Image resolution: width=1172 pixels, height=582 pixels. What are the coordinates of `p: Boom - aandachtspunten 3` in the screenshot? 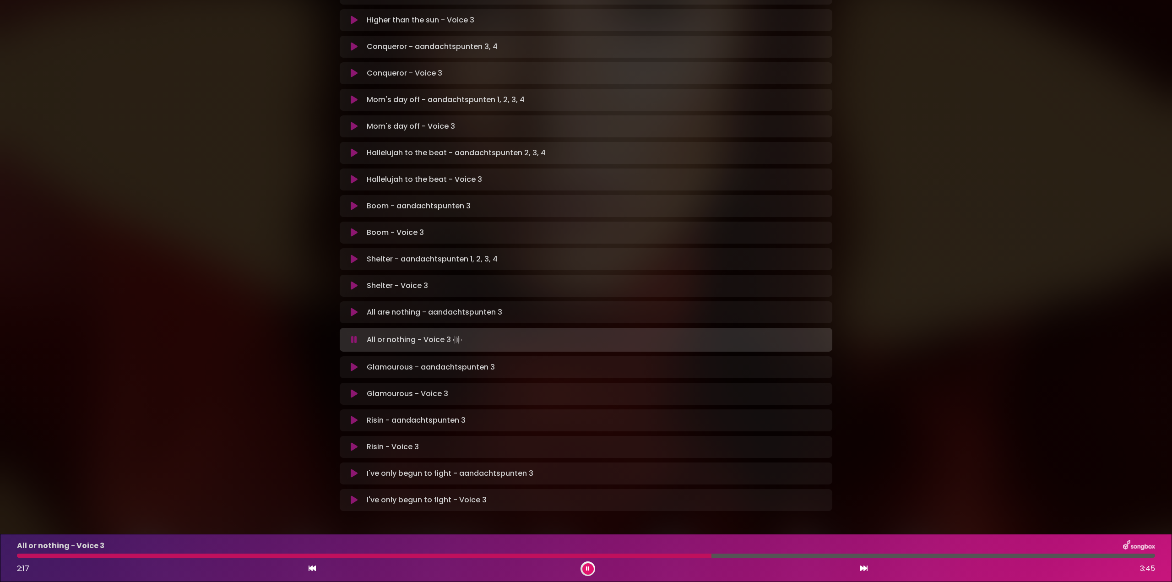 It's located at (419, 206).